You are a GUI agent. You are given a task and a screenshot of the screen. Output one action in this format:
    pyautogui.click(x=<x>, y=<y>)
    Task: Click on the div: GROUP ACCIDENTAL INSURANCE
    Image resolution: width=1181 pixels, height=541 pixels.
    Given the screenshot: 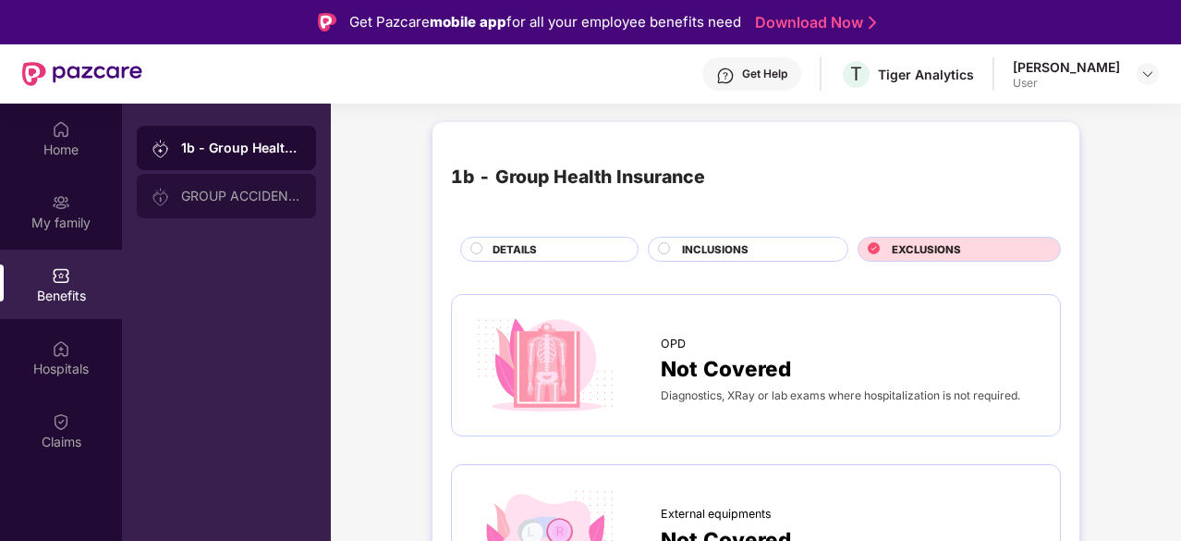 What is the action you would take?
    pyautogui.click(x=241, y=196)
    